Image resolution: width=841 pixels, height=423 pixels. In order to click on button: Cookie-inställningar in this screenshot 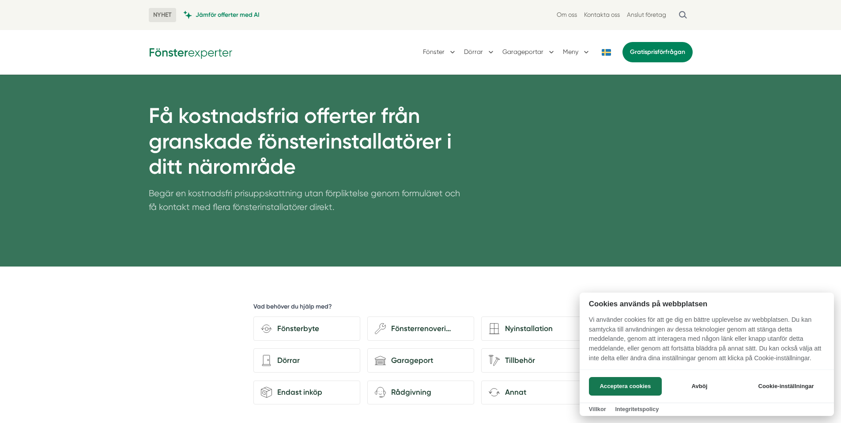, I will do `click(786, 386)`.